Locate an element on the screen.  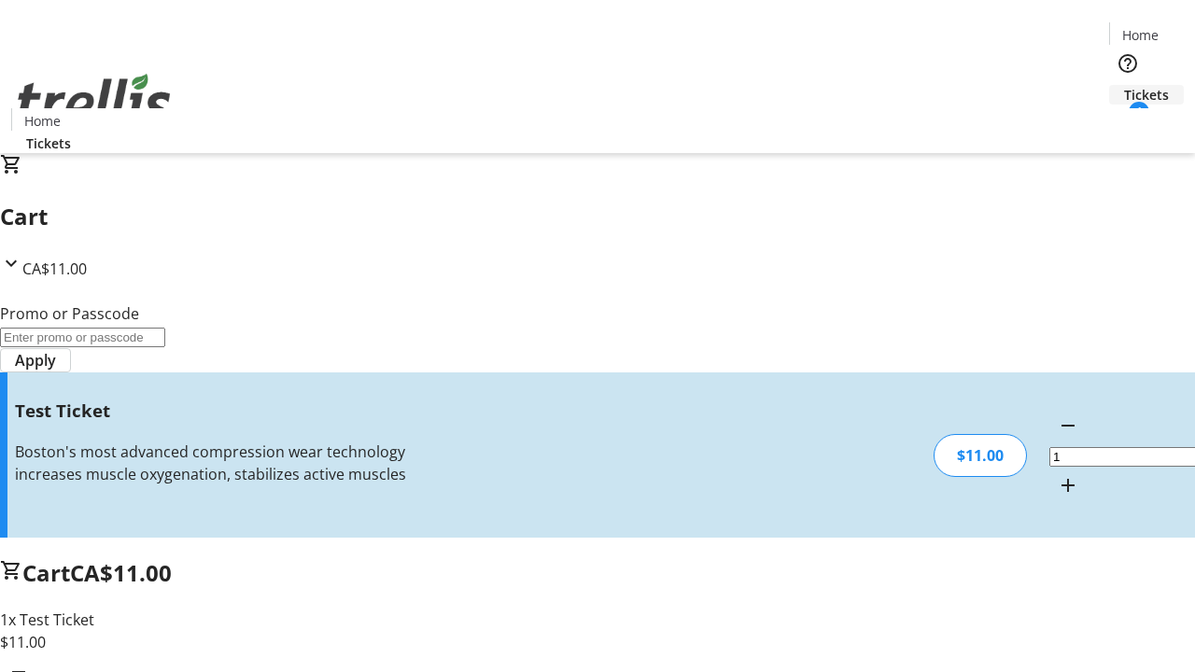
button: Decrement by one is located at coordinates (1068, 426).